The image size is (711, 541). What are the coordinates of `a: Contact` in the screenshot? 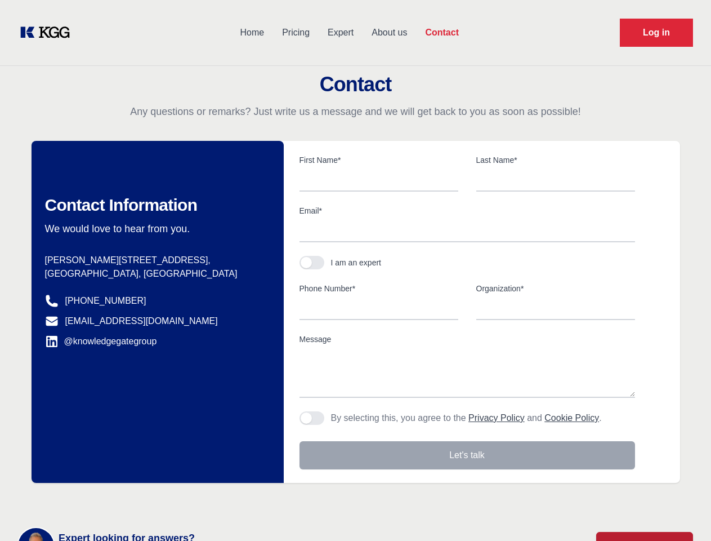 It's located at (442, 33).